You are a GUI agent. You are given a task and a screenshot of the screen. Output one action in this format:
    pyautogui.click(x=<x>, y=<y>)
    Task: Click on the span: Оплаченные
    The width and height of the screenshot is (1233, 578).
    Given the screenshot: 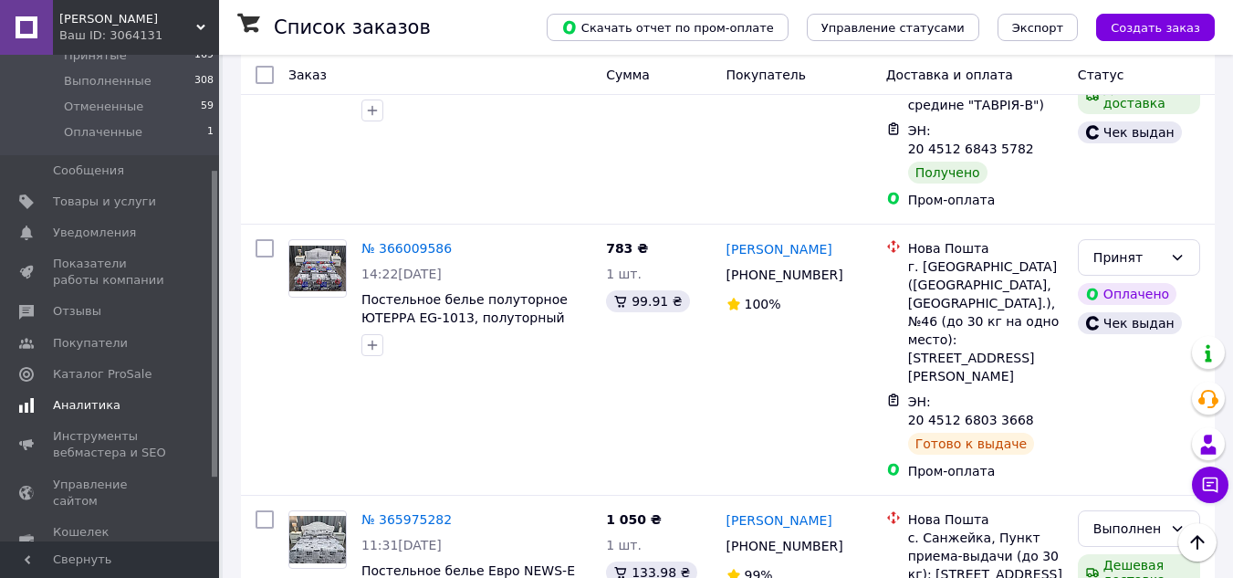 What is the action you would take?
    pyautogui.click(x=103, y=132)
    